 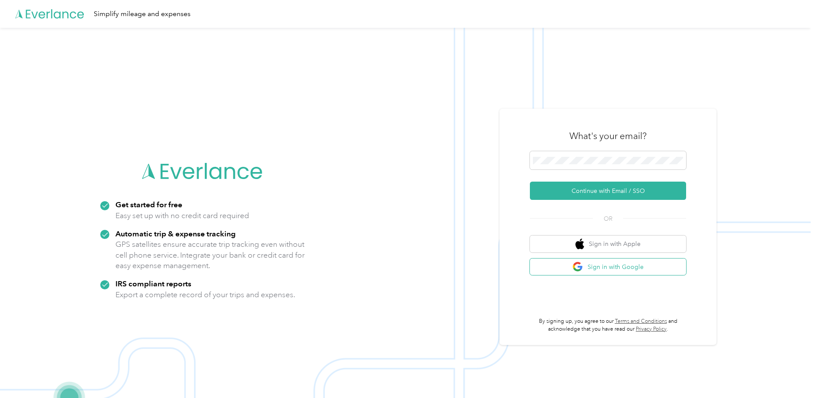 What do you see at coordinates (608, 244) in the screenshot?
I see `button: apple logoSign in with Apple` at bounding box center [608, 244].